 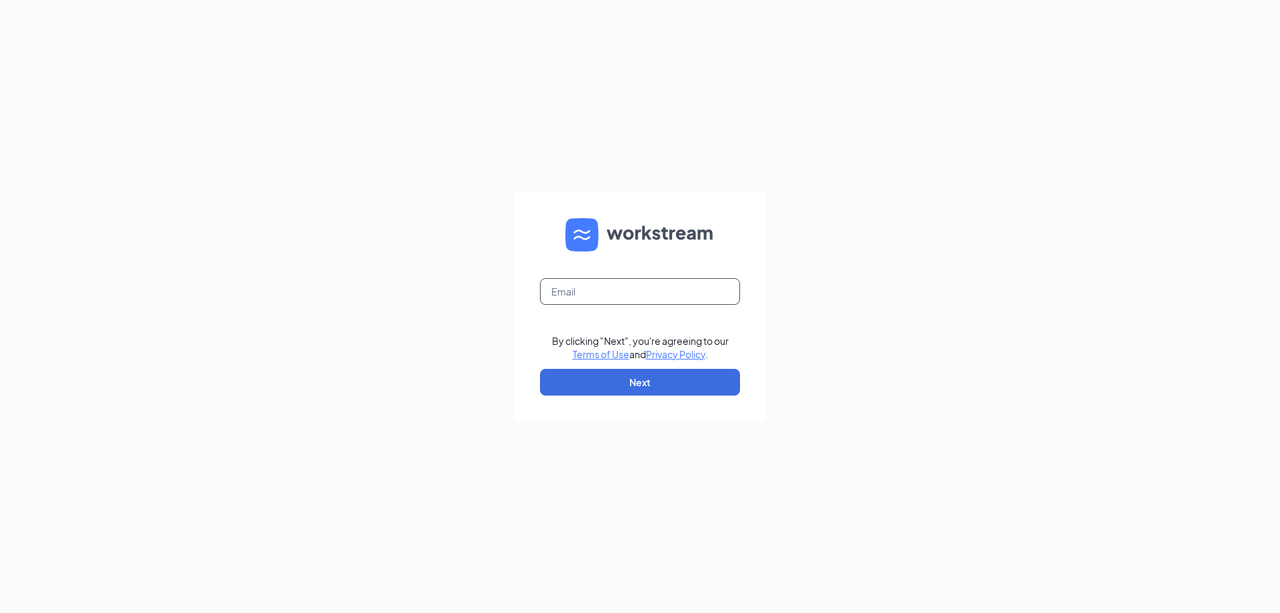 I want to click on input: Email, so click(x=640, y=291).